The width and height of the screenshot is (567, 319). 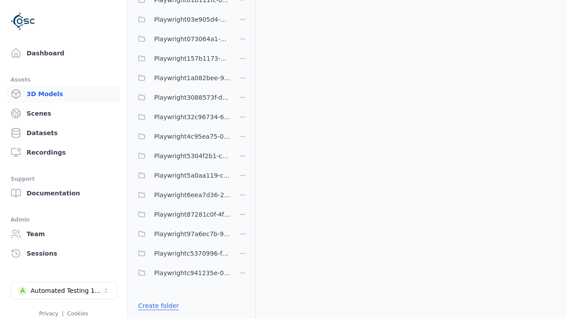 What do you see at coordinates (78, 314) in the screenshot?
I see `a: Cookies` at bounding box center [78, 314].